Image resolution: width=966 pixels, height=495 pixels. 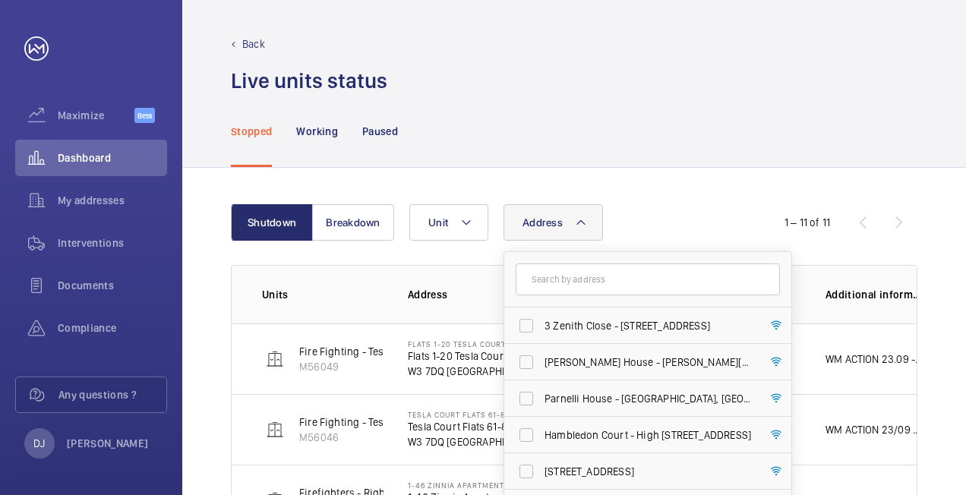 What do you see at coordinates (874, 430) in the screenshot?
I see `p: WM ACTION 23/09 - Attended site, new brake switches required chasing eta 23.09 - Two men required...` at bounding box center [874, 430].